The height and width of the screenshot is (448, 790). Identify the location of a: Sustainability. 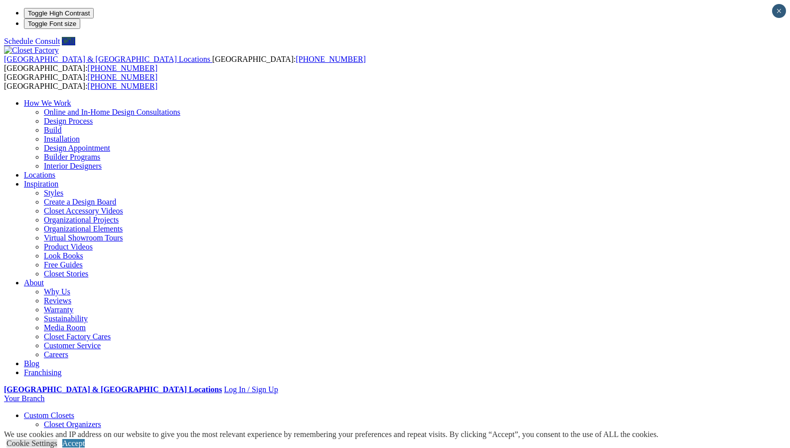
(66, 318).